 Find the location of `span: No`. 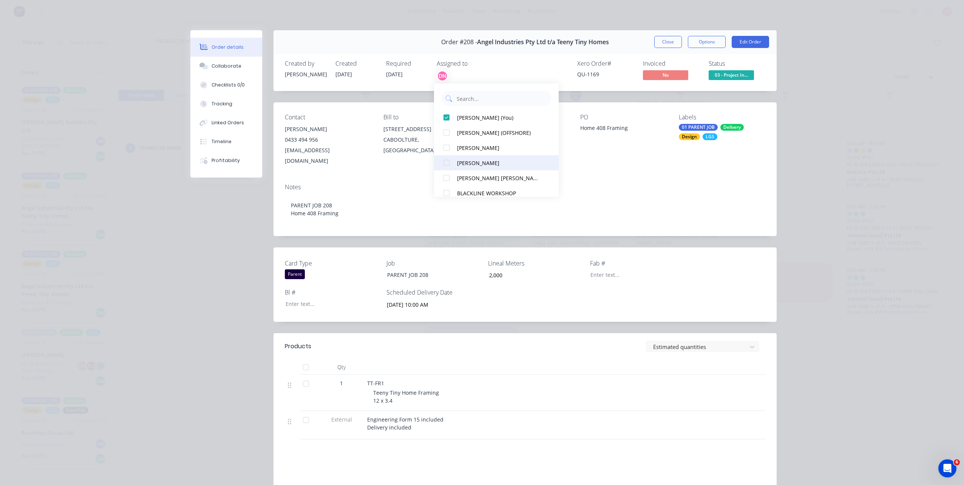

span: No is located at coordinates (666, 75).